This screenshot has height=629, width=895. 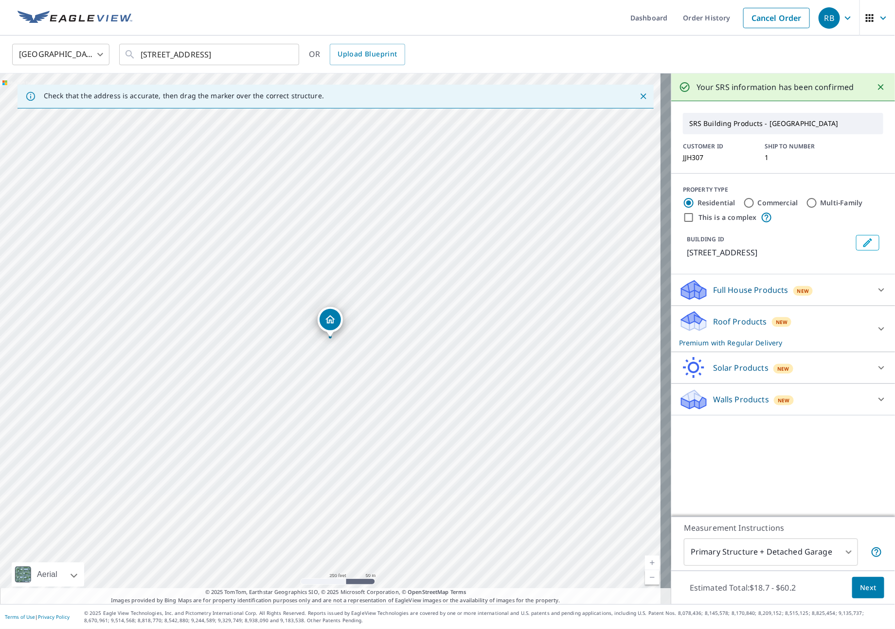 What do you see at coordinates (783, 290) in the screenshot?
I see `div: Full House ProductsNew` at bounding box center [783, 290].